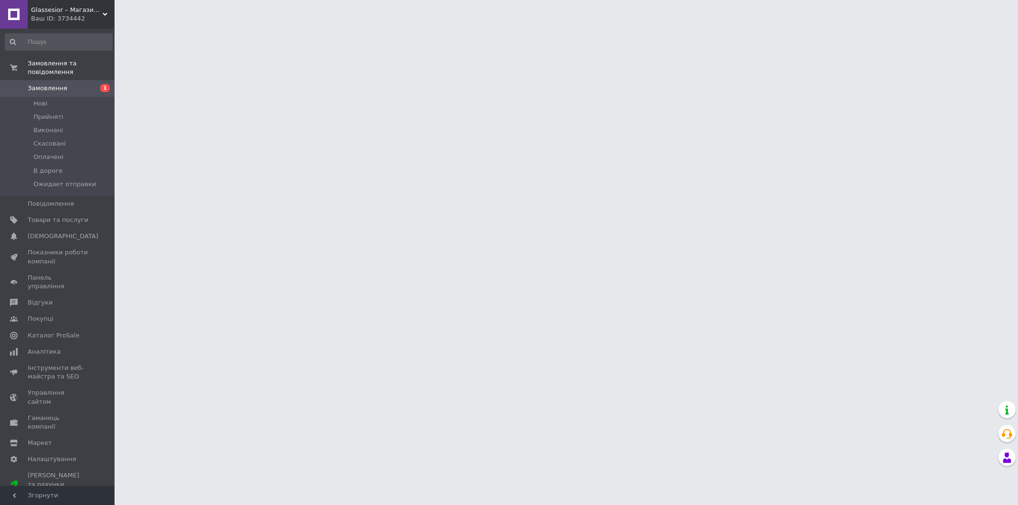  I want to click on span: Відгуки, so click(40, 302).